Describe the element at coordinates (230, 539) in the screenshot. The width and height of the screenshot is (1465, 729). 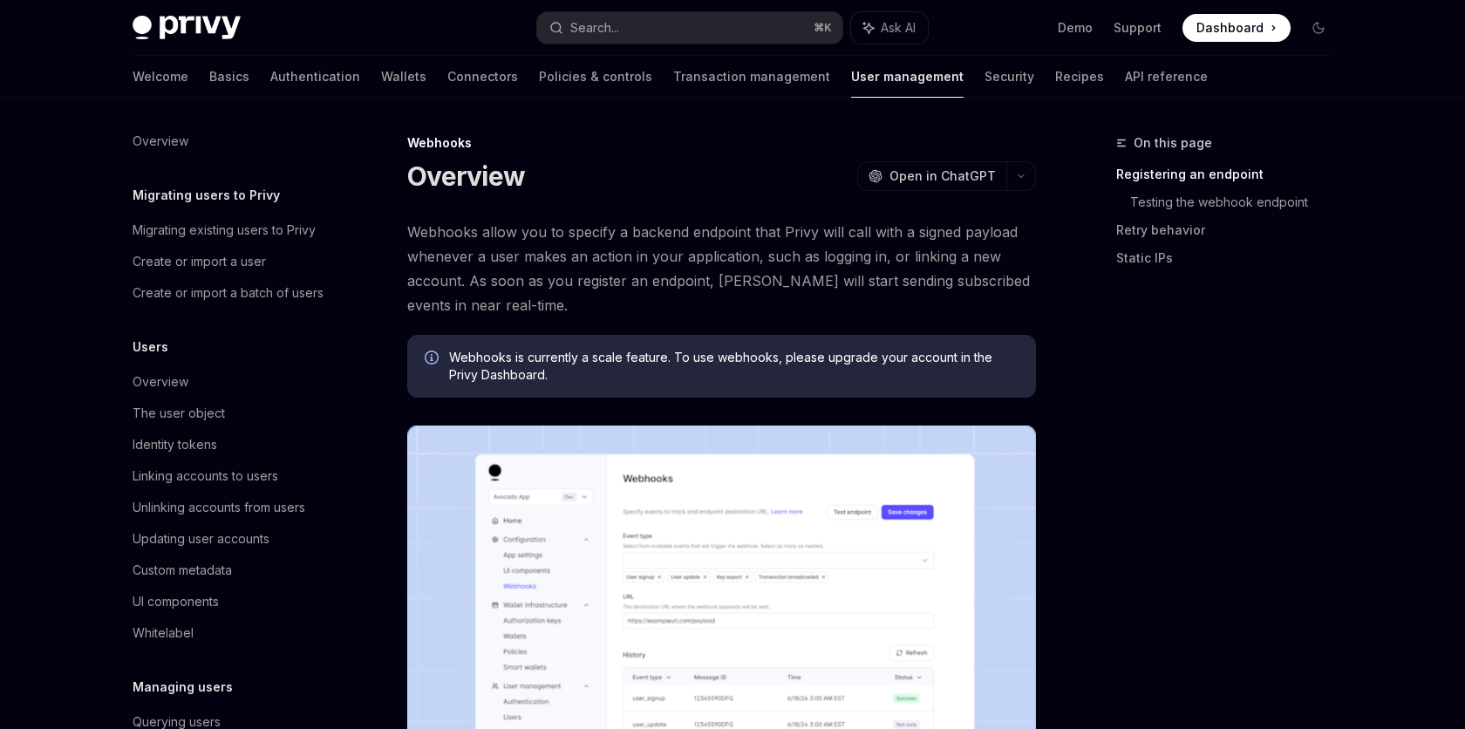
I see `a: Updating user accounts` at that location.